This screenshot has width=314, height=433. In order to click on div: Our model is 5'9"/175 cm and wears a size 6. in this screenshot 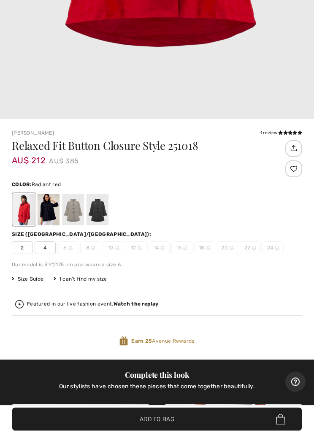, I will do `click(157, 265)`.